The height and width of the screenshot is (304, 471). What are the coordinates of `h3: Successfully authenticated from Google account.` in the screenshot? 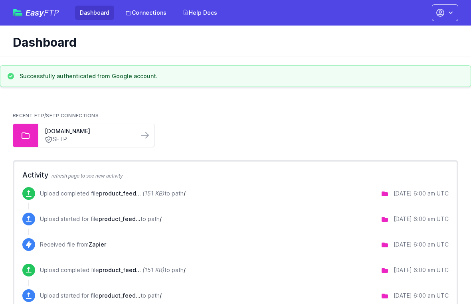 It's located at (89, 76).